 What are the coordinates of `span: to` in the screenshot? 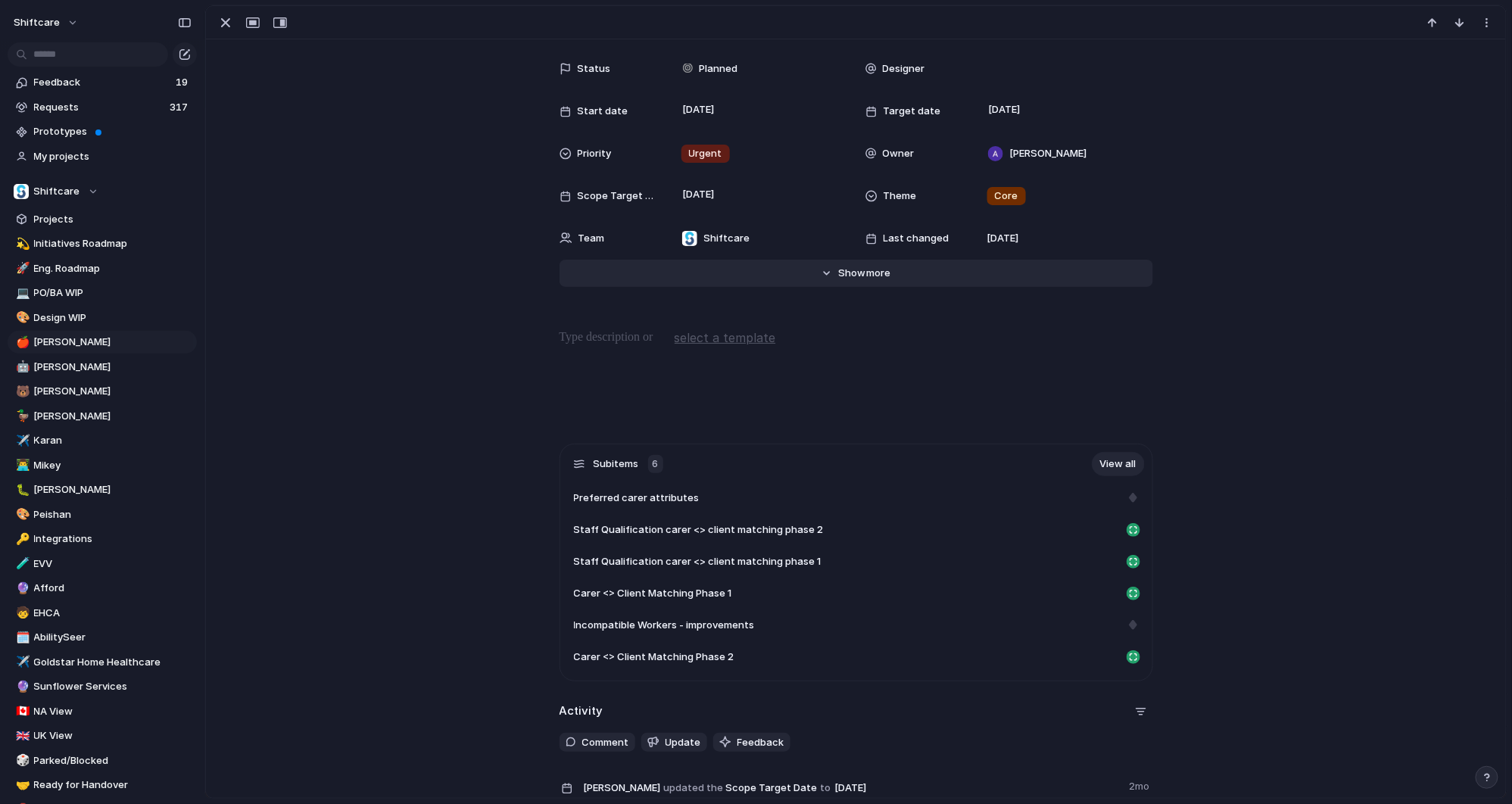 It's located at (826, 788).